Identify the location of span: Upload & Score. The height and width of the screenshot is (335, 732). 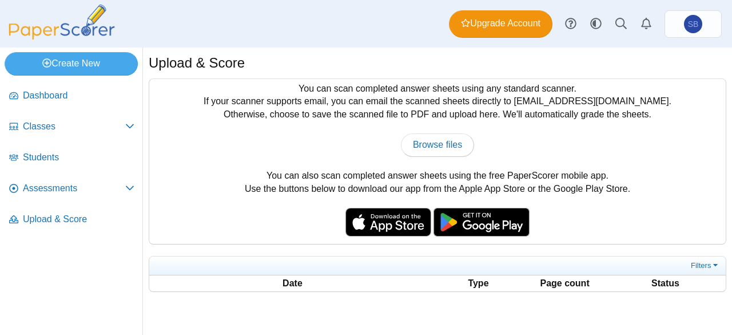
(78, 219).